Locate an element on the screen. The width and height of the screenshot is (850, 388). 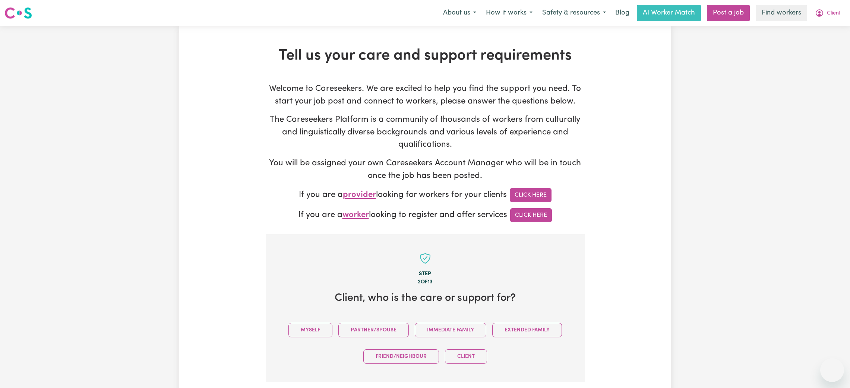
button: How it works is located at coordinates (509, 13).